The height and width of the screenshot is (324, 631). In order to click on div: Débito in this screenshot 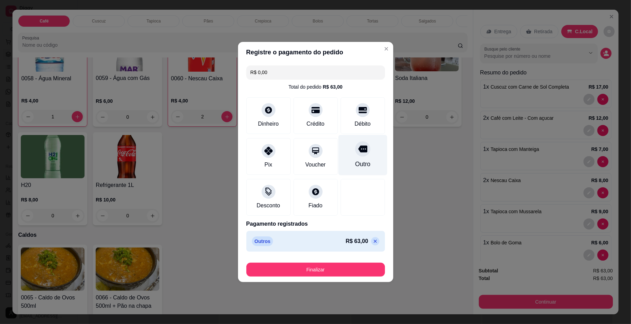, I will do `click(362, 124)`.